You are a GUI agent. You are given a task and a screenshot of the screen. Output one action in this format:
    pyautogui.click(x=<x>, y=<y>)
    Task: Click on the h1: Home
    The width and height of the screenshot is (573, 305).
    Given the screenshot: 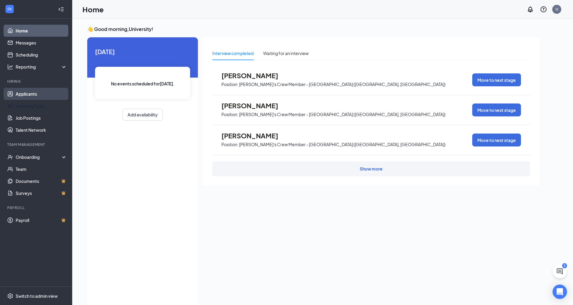 What is the action you would take?
    pyautogui.click(x=93, y=9)
    